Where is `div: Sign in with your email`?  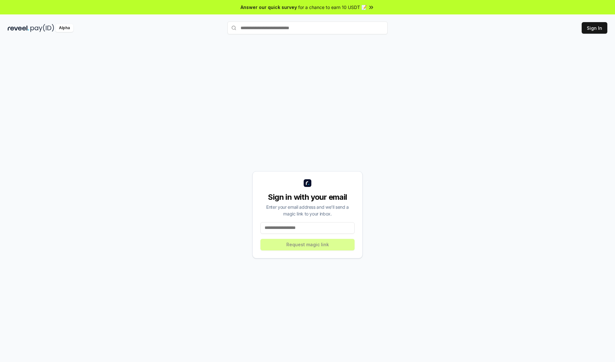
div: Sign in with your email is located at coordinates (308, 197).